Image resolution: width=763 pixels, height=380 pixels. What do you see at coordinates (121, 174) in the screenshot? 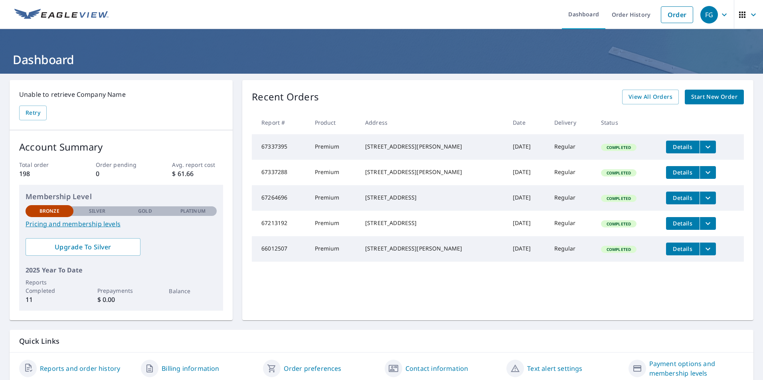
I see `p: 0` at bounding box center [121, 174].